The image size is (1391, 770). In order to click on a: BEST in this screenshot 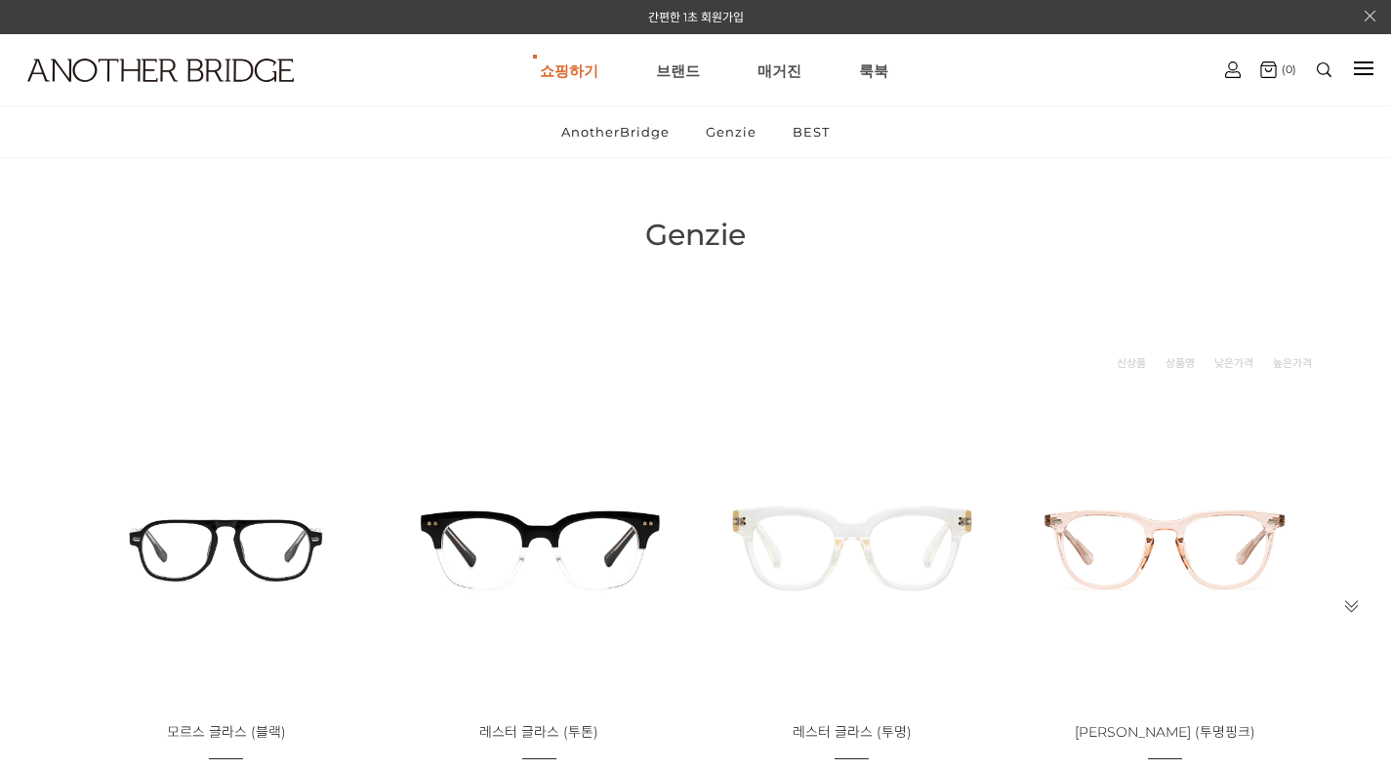, I will do `click(811, 132)`.